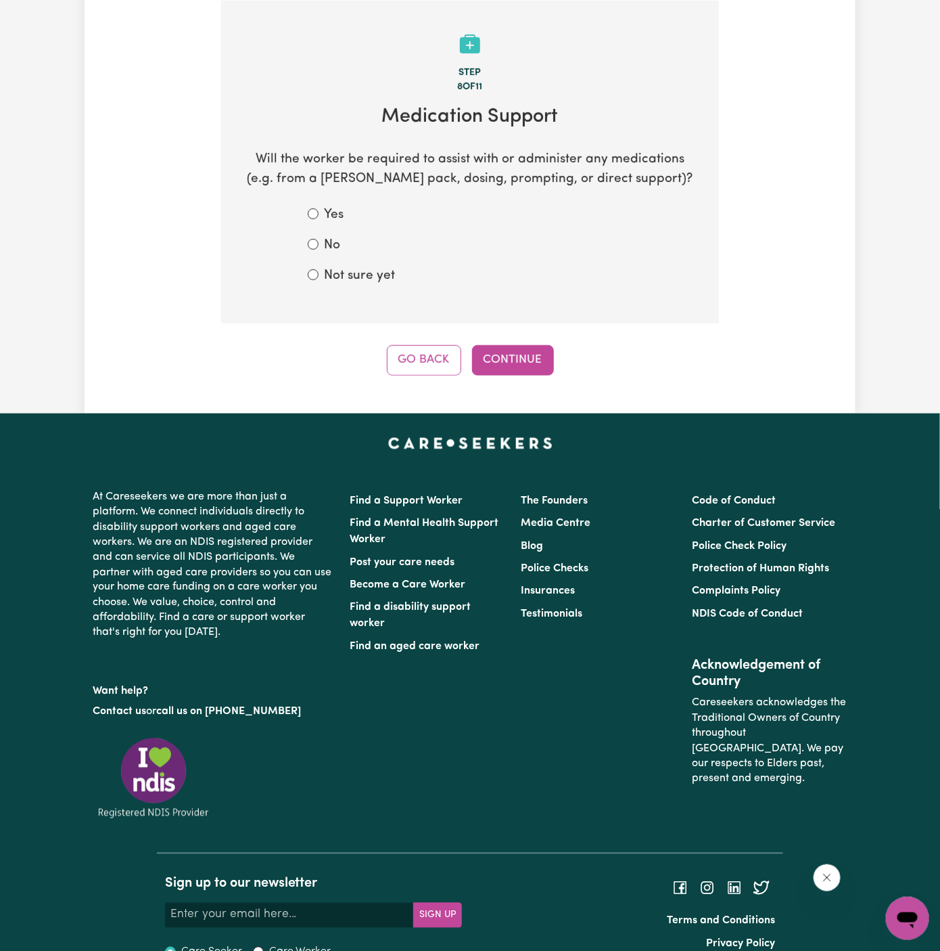  I want to click on button: Go Back, so click(424, 360).